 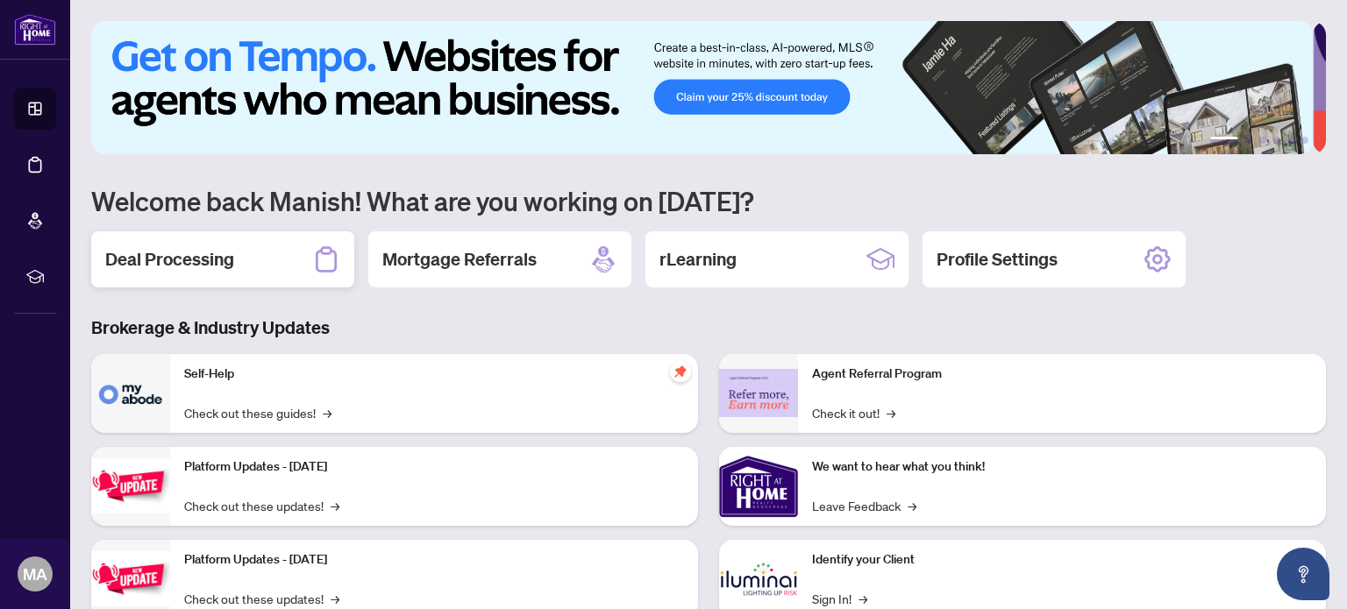 What do you see at coordinates (35, 29) in the screenshot?
I see `img: logo` at bounding box center [35, 29].